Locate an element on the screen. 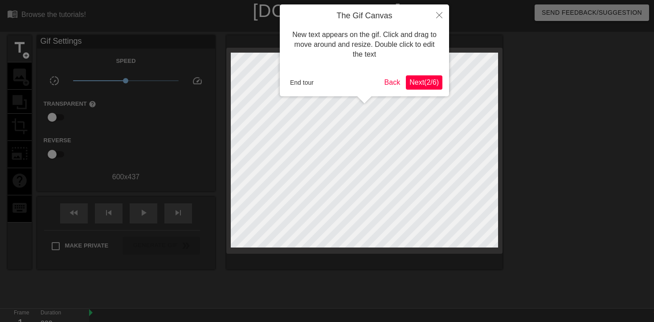 The image size is (654, 322). label: Duration is located at coordinates (51, 313).